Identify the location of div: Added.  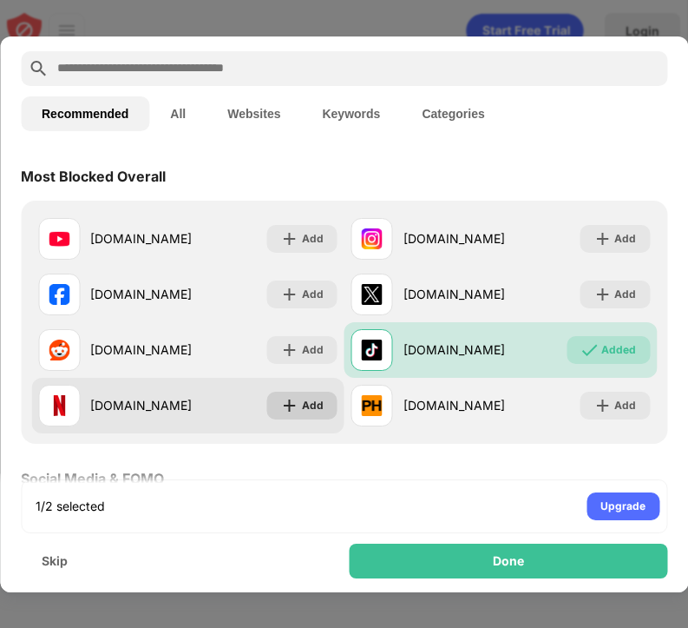
(619, 350).